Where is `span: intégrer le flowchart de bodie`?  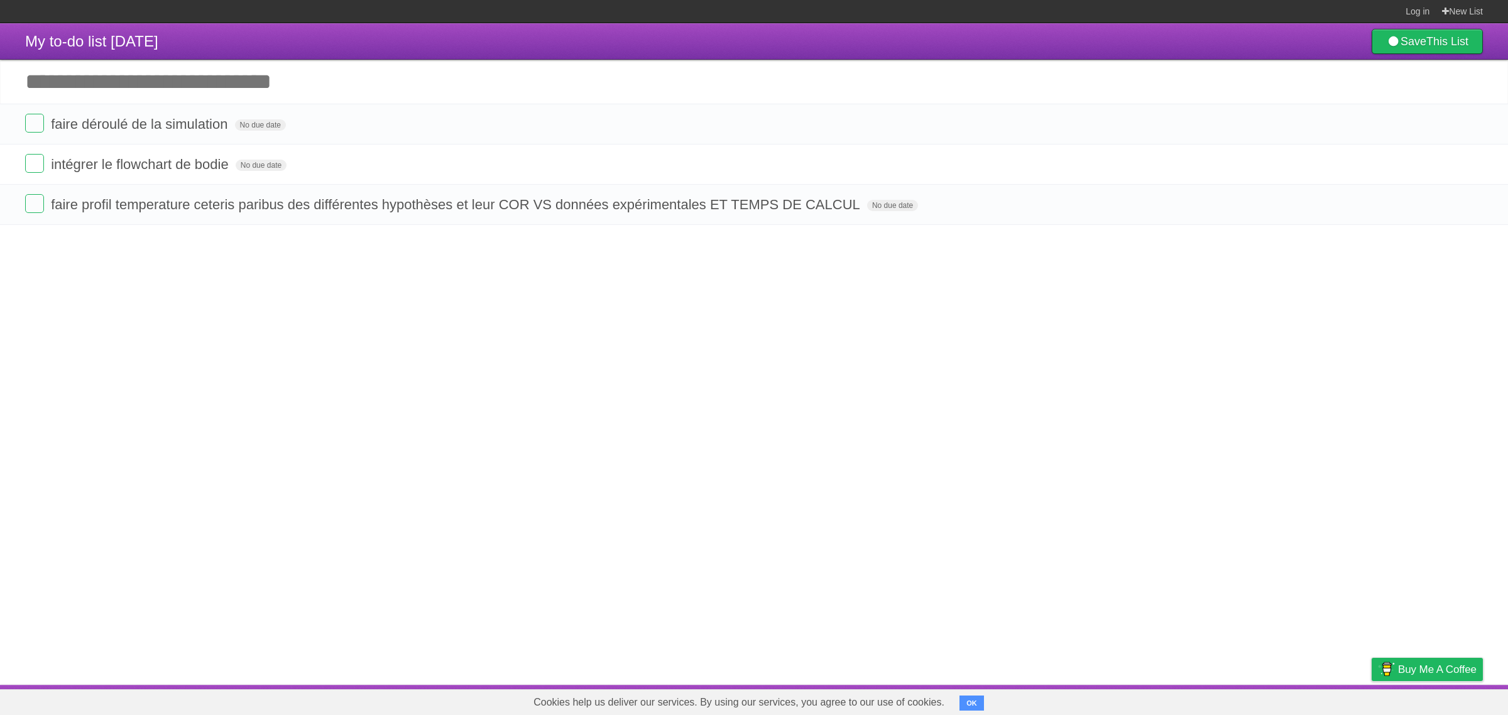 span: intégrer le flowchart de bodie is located at coordinates (141, 164).